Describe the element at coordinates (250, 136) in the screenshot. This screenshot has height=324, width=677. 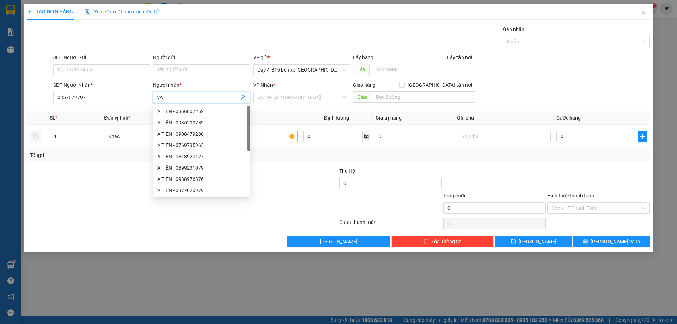
I see `input: VD: Bàn, Ghế` at that location.